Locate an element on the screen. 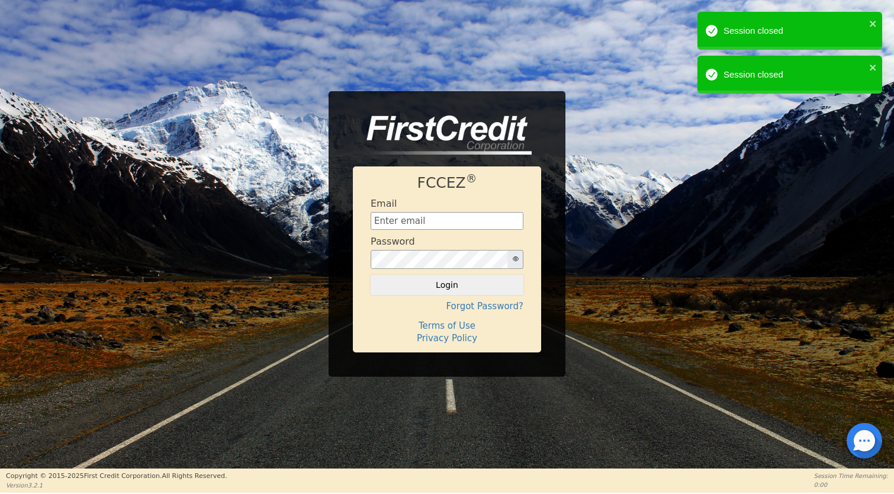  h4: Forgot Password? is located at coordinates (447, 306).